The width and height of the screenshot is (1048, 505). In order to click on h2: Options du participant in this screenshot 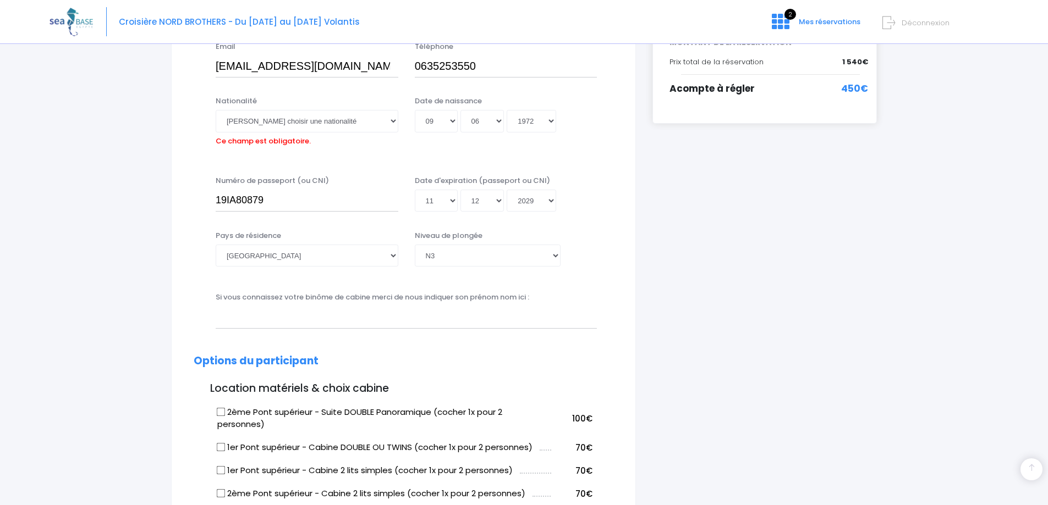, I will do `click(403, 361)`.